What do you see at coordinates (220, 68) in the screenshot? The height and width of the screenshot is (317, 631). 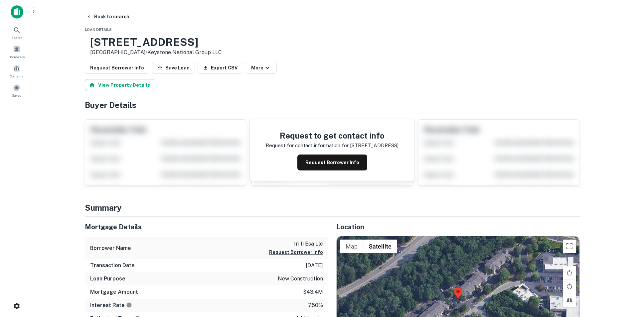 I see `button: Export CSV` at bounding box center [220, 68].